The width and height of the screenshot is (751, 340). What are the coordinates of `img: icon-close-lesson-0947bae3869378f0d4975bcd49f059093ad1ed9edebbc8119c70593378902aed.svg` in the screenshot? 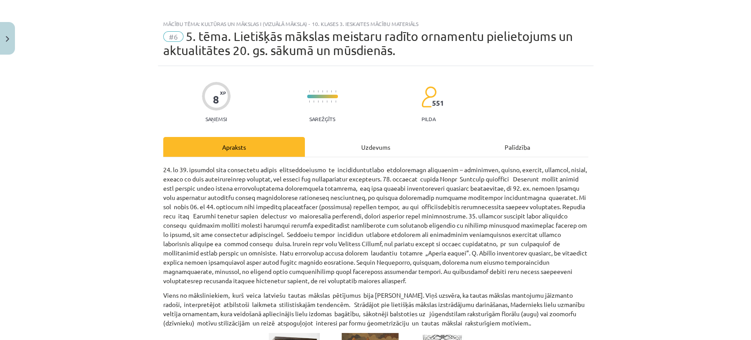 It's located at (7, 39).